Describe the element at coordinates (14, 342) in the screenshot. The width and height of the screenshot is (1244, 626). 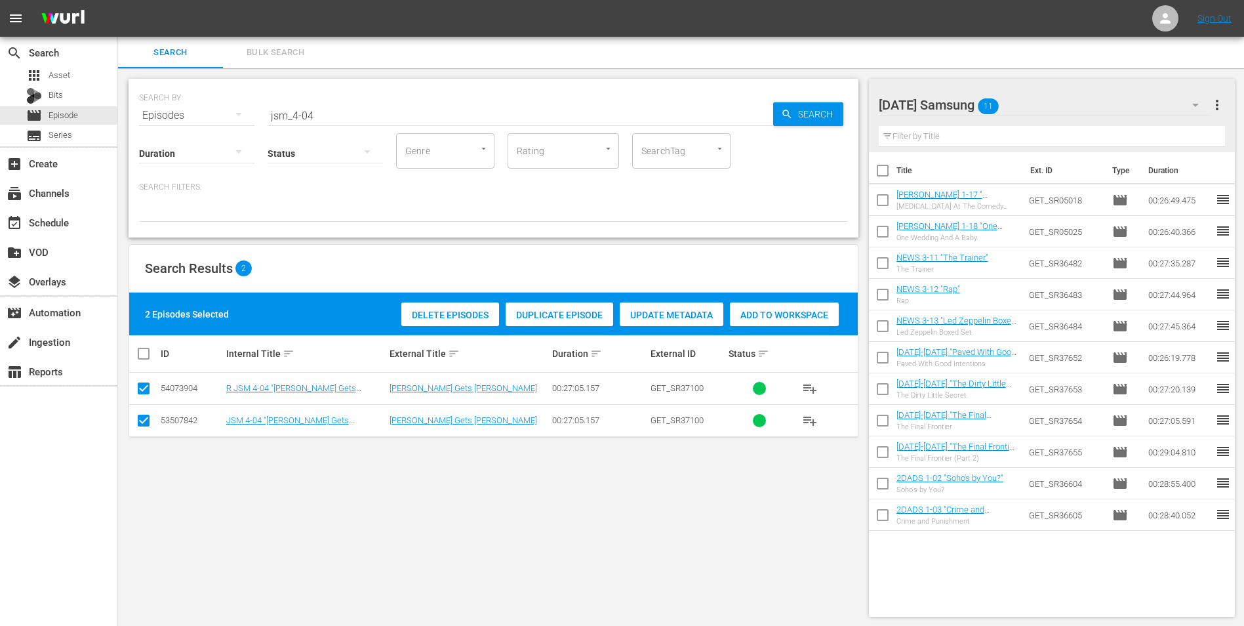
I see `span: Ingestion` at that location.